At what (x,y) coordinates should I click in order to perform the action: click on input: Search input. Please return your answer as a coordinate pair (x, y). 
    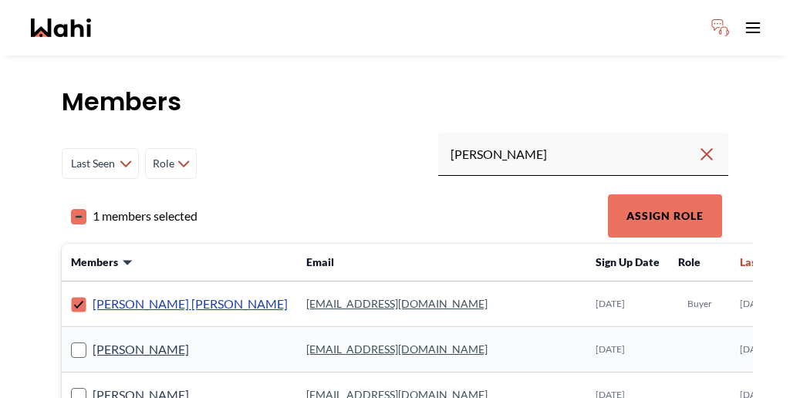
    Looking at the image, I should click on (574, 154).